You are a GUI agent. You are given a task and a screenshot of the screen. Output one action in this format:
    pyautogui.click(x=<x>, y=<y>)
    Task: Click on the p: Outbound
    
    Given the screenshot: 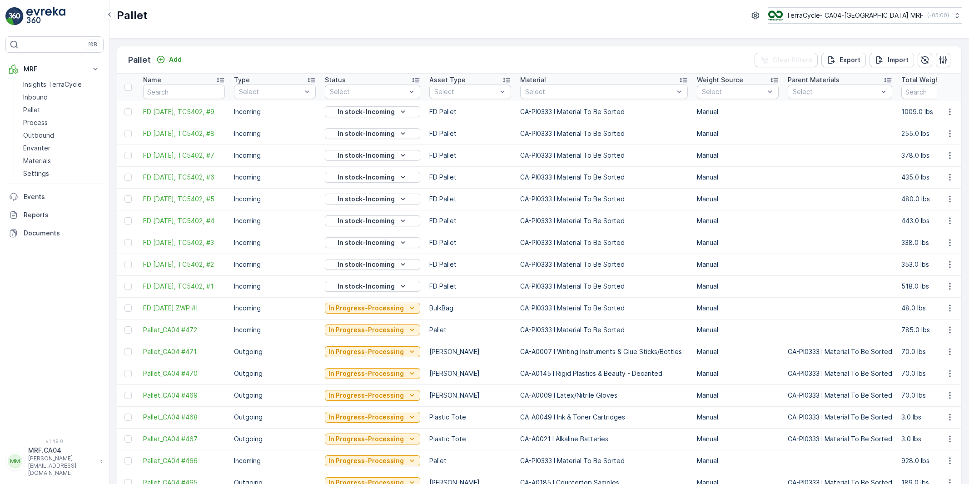 What is the action you would take?
    pyautogui.click(x=39, y=135)
    